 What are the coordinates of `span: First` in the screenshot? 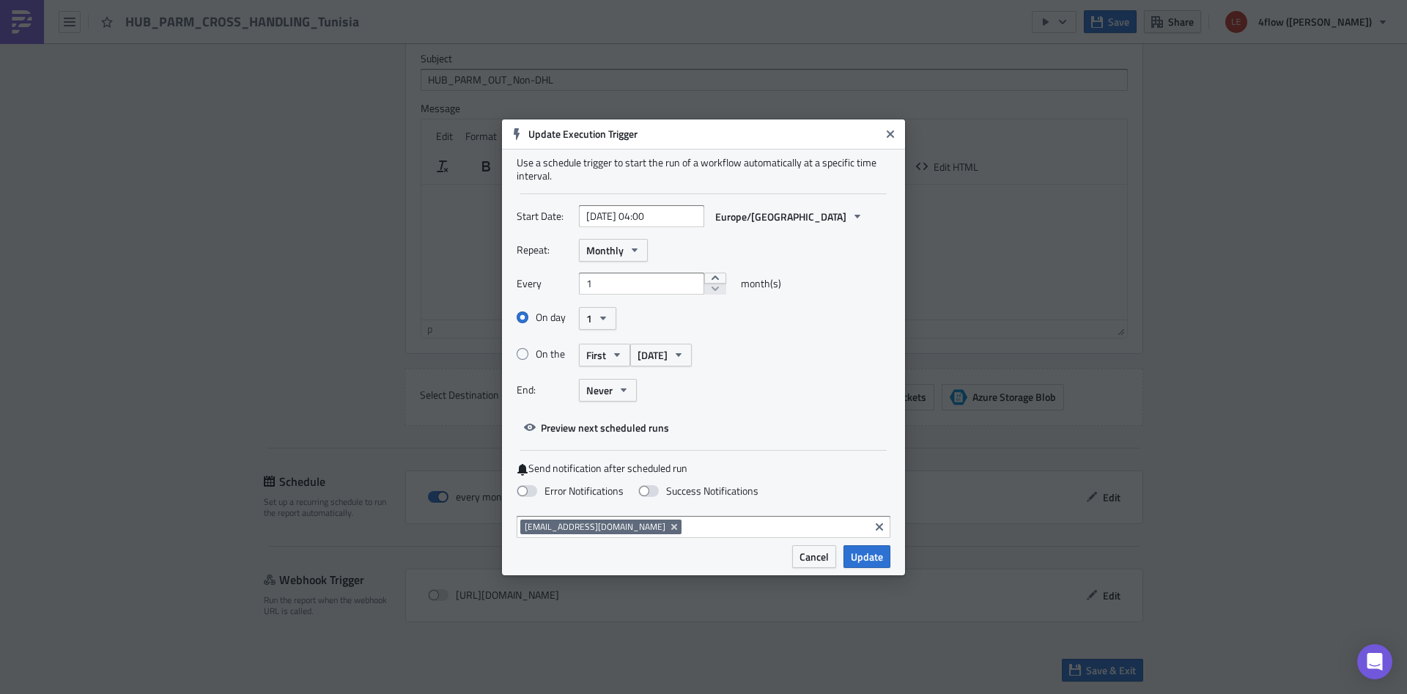 It's located at (596, 355).